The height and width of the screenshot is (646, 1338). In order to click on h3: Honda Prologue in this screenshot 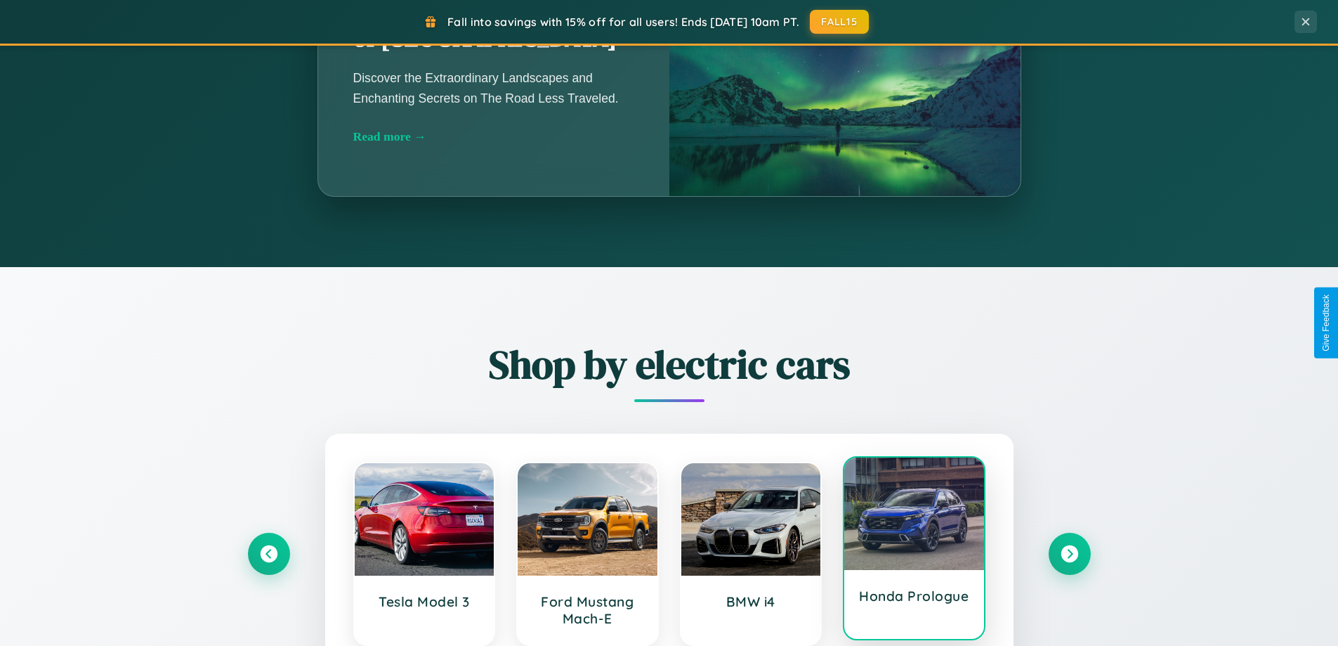, I will do `click(914, 596)`.